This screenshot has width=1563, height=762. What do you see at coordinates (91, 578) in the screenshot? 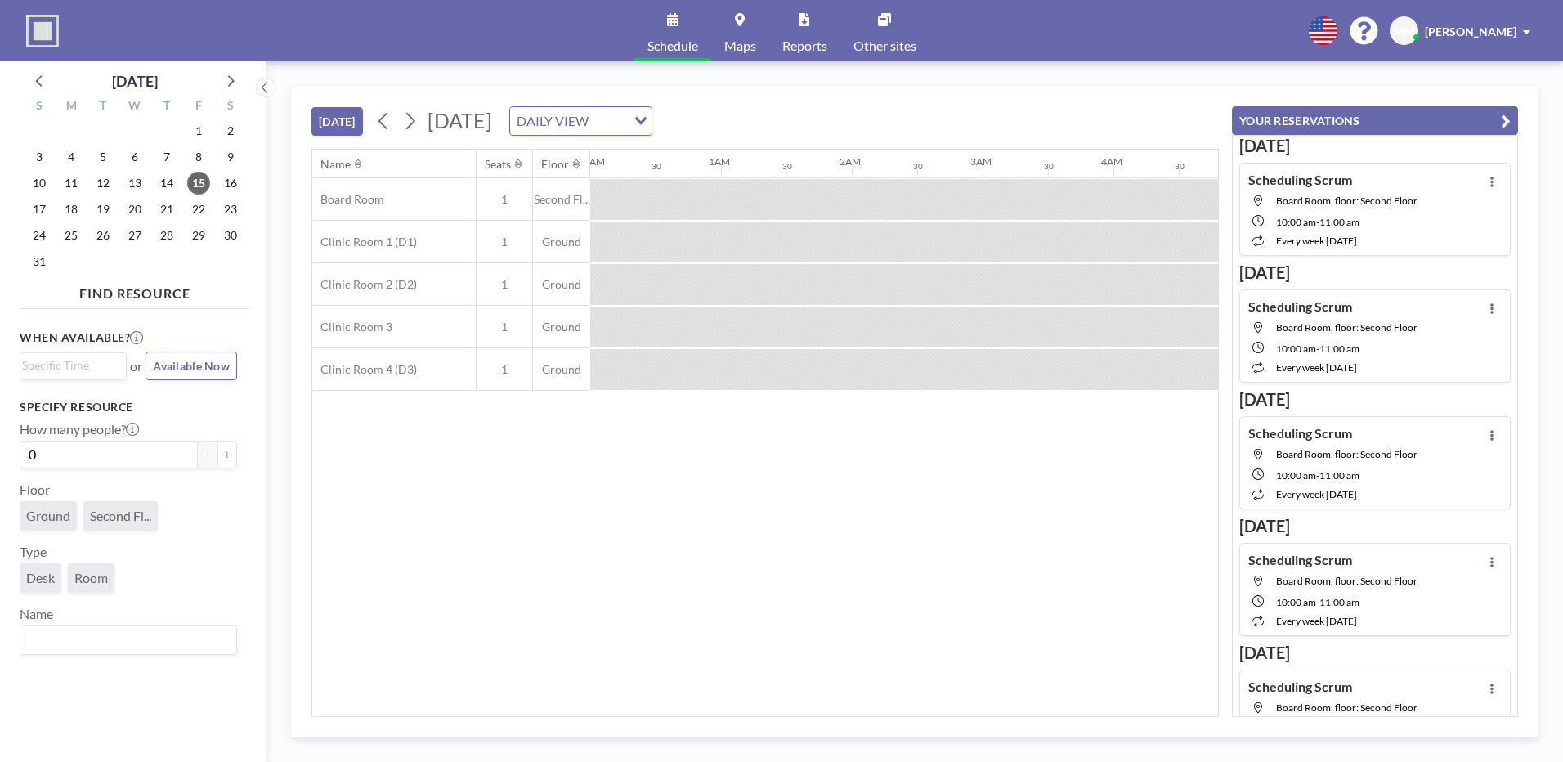
I see `span: Room` at bounding box center [91, 578].